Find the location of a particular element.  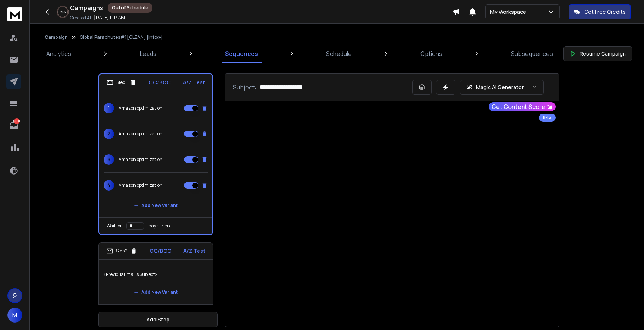

span: 3 is located at coordinates (109, 159).